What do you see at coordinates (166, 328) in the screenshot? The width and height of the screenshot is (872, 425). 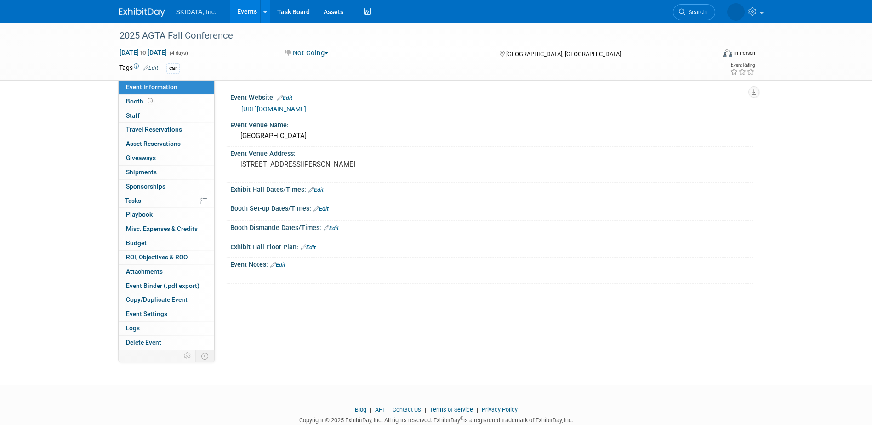 I see `a: Logs` at bounding box center [166, 328].